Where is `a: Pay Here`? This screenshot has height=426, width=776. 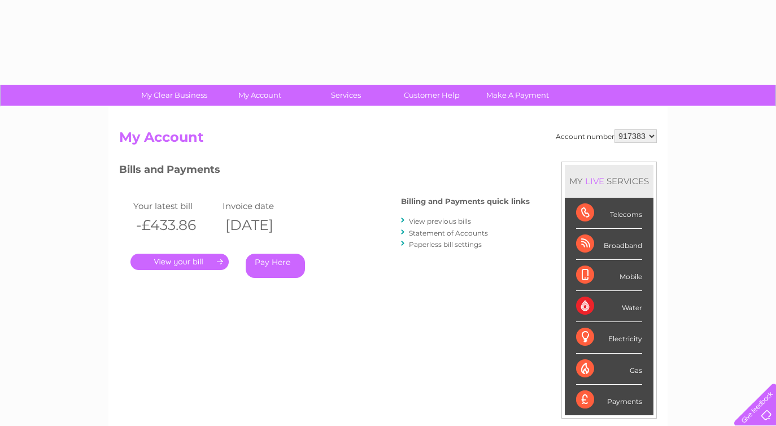
a: Pay Here is located at coordinates (275, 265).